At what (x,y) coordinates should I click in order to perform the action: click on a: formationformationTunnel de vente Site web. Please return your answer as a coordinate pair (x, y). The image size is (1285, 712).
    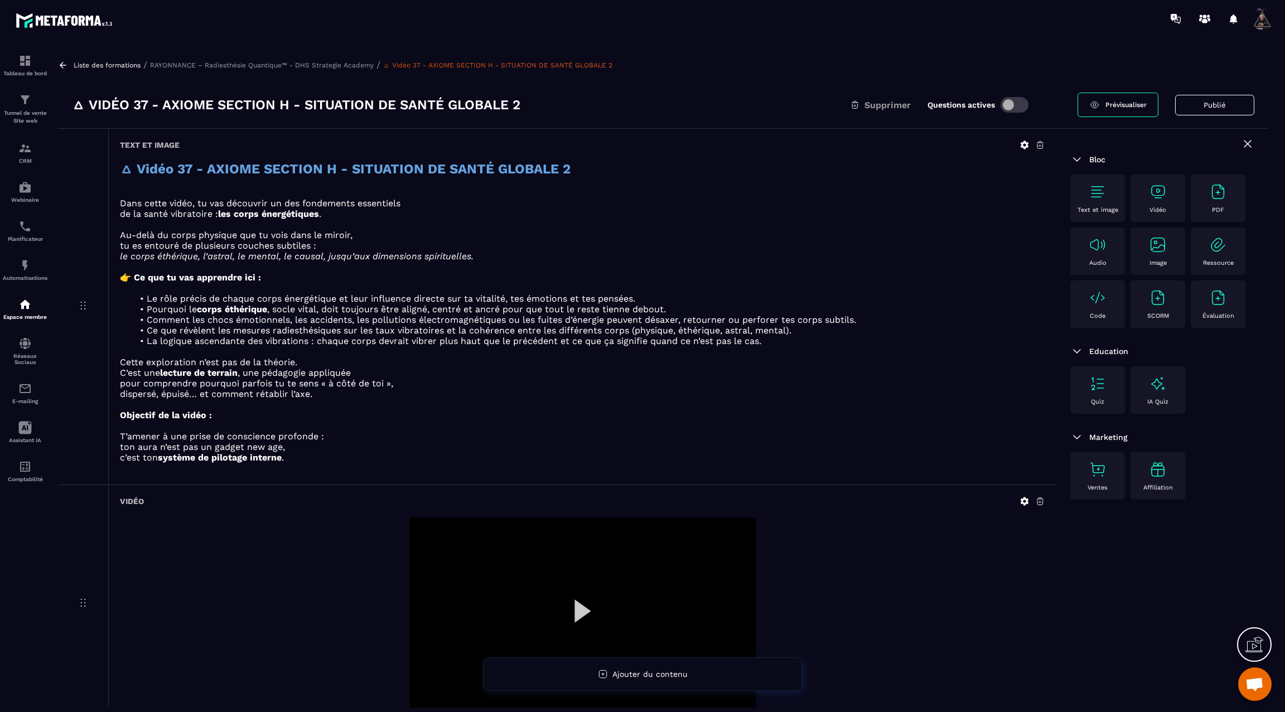
    Looking at the image, I should click on (25, 109).